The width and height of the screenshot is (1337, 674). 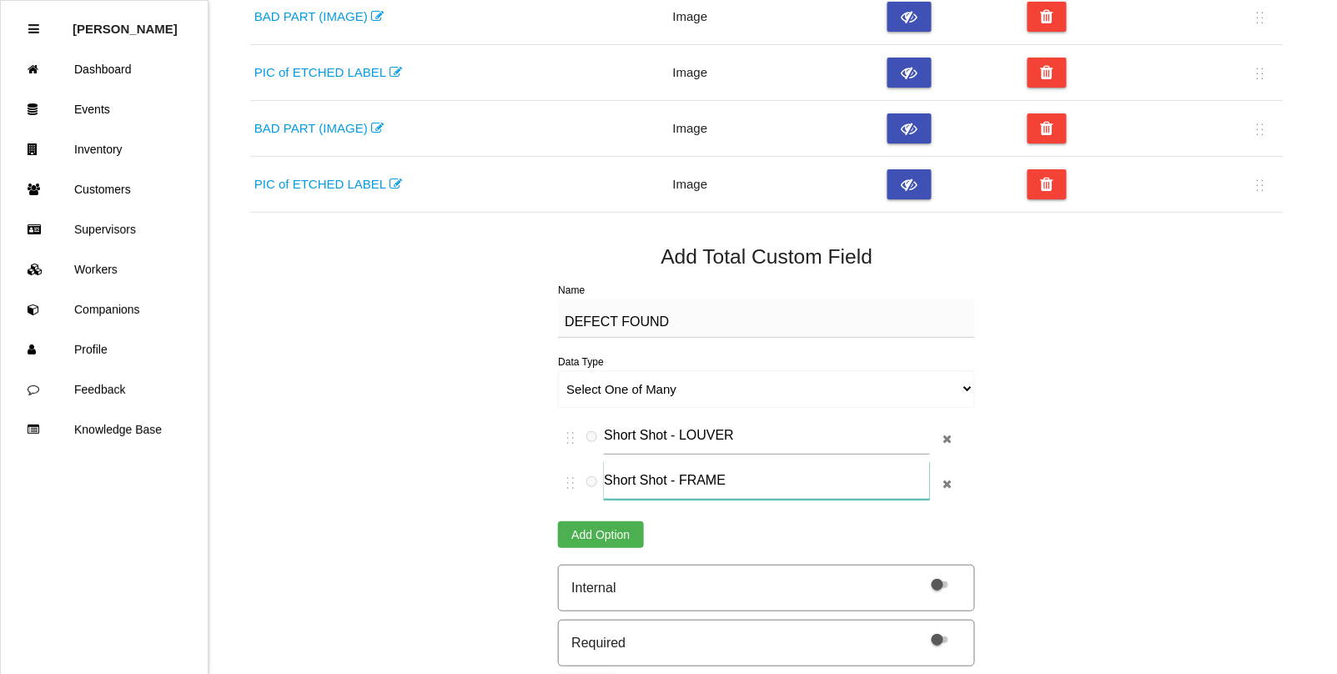 What do you see at coordinates (601, 535) in the screenshot?
I see `button: Add Option` at bounding box center [601, 535].